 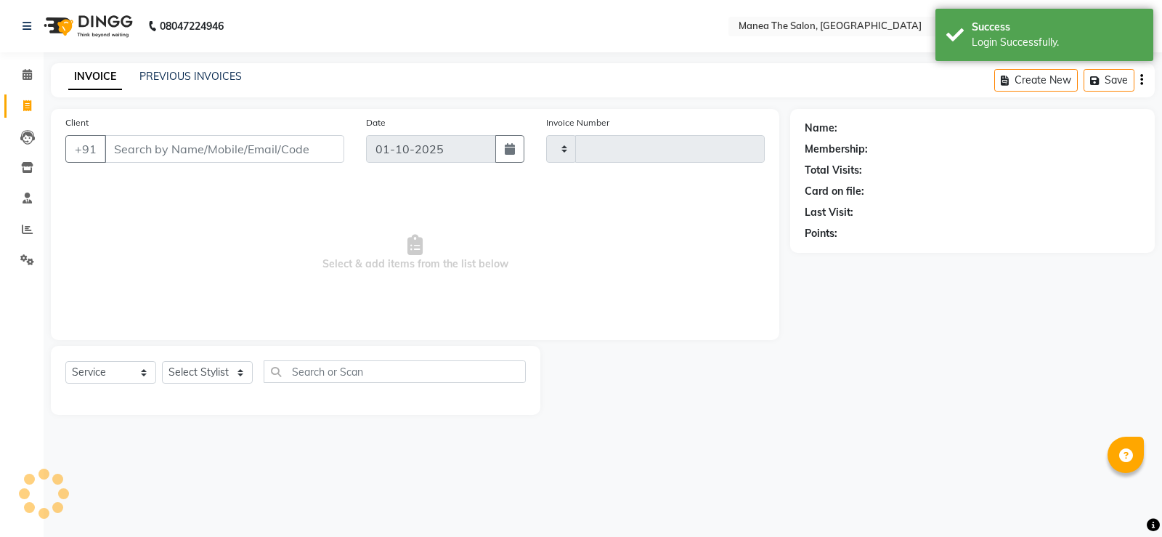 I want to click on a: INVOICE, so click(x=95, y=77).